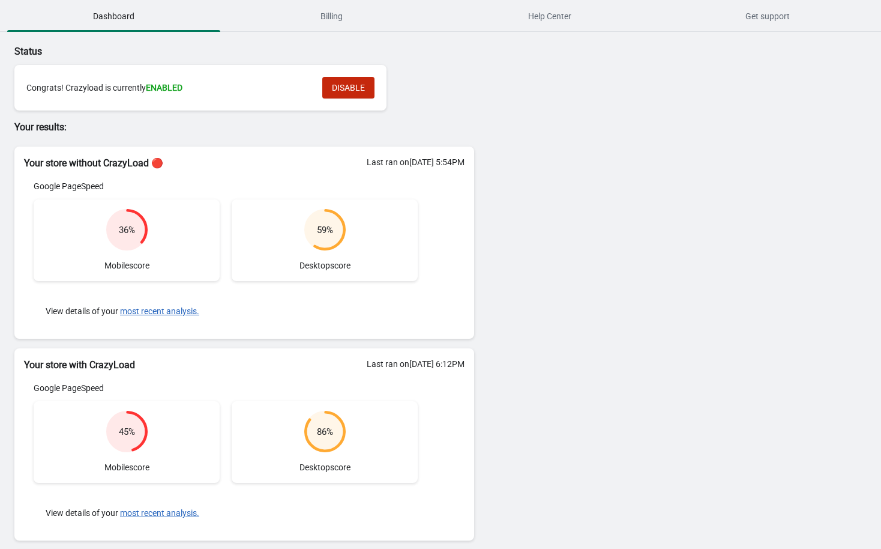 The height and width of the screenshot is (549, 881). Describe the element at coordinates (331, 16) in the screenshot. I see `span: Billing` at that location.